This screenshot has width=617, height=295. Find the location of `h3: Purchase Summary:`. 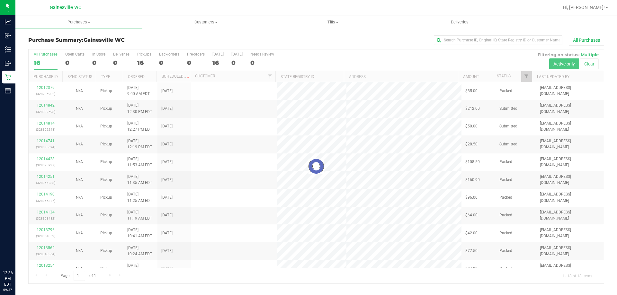

h3: Purchase Summary: is located at coordinates (124, 40).